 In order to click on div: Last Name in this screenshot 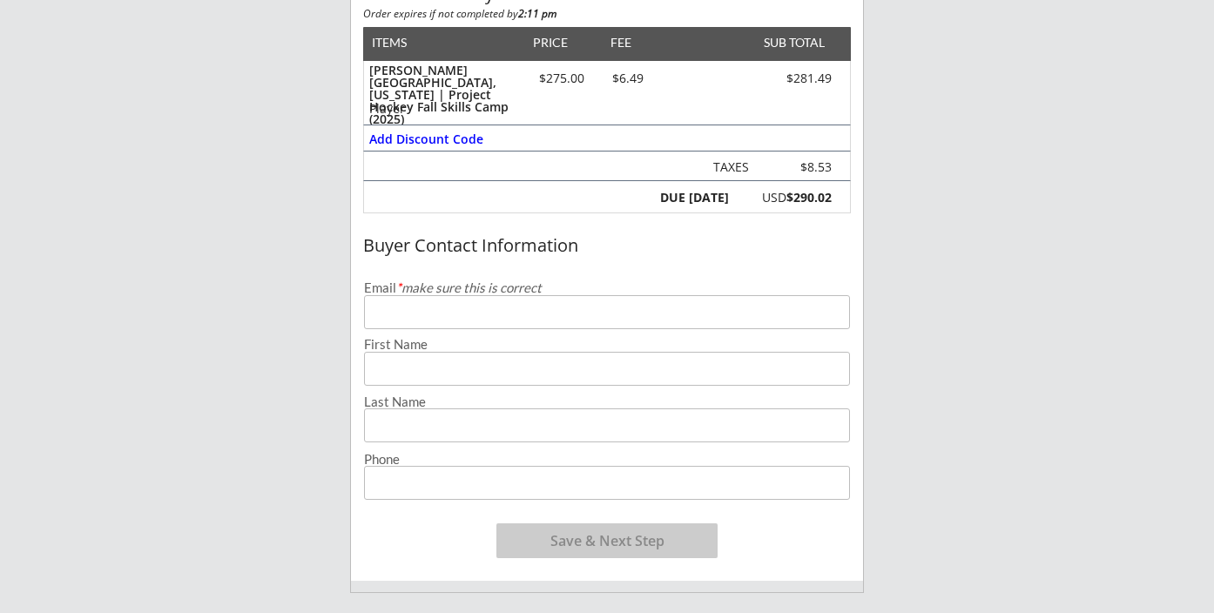, I will do `click(607, 401)`.